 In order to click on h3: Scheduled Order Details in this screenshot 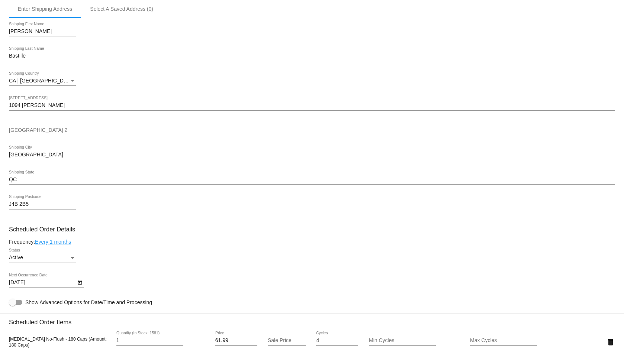, I will do `click(312, 229)`.